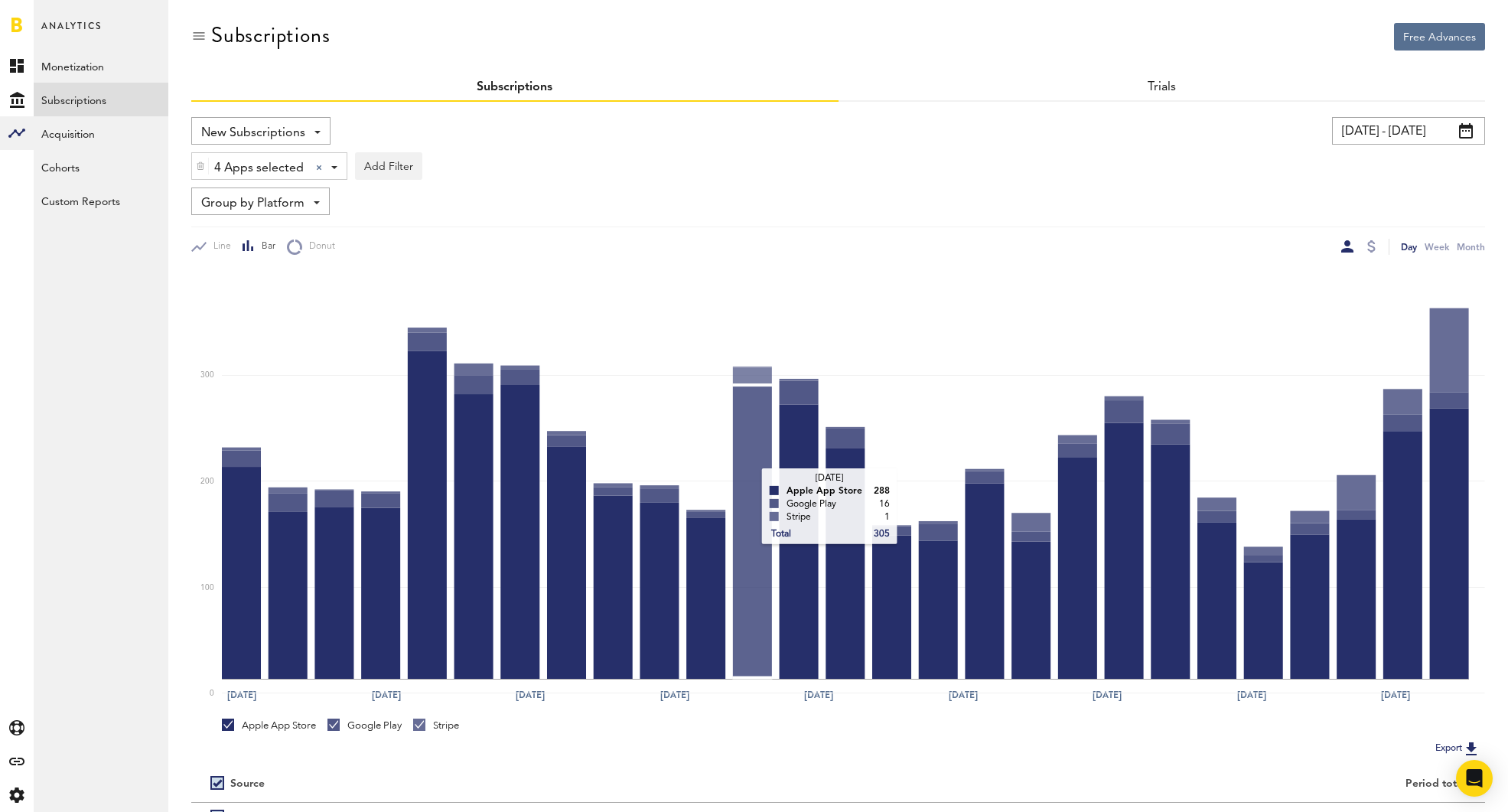 Image resolution: width=1508 pixels, height=812 pixels. Describe the element at coordinates (1475, 778) in the screenshot. I see `div: Open Intercom Messenger` at that location.